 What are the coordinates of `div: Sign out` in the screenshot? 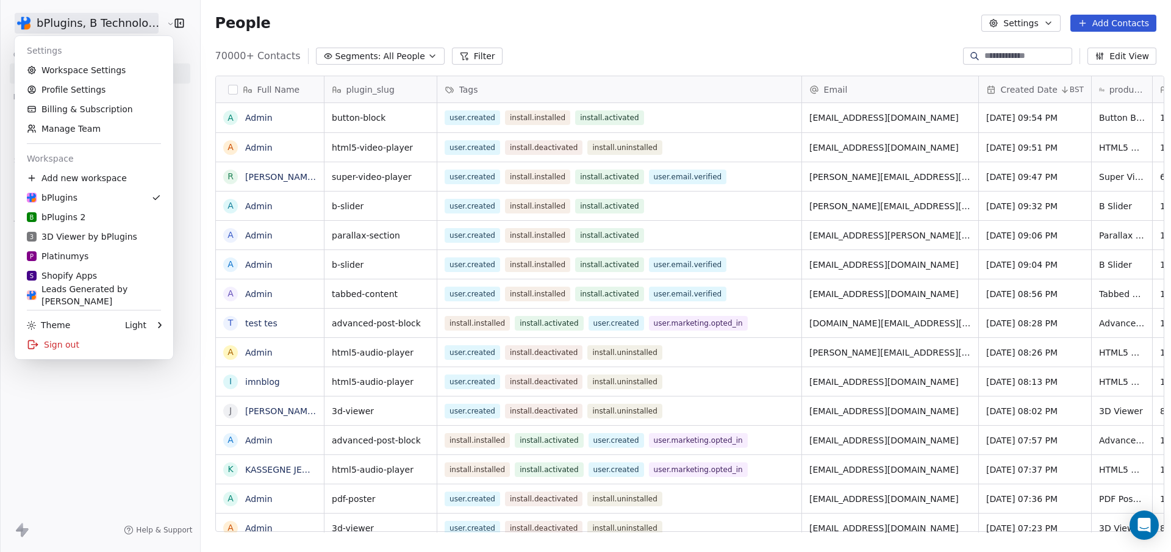 It's located at (94, 345).